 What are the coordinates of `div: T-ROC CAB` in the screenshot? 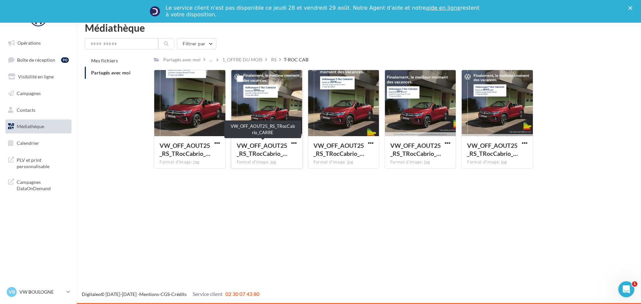 It's located at (296, 60).